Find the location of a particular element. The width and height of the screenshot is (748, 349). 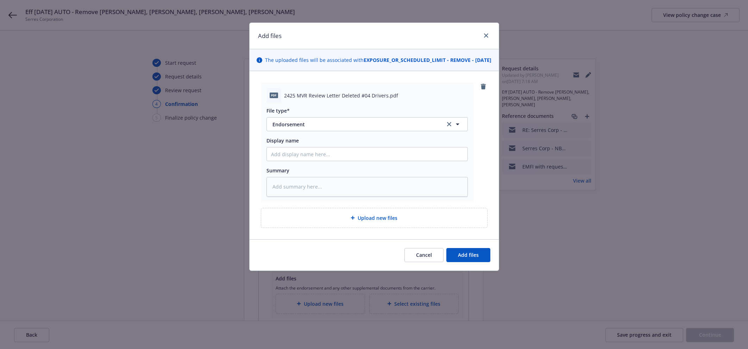

span: 2425 MVR Review Letter Deleted #04 Drivers.pdf is located at coordinates (341, 95).